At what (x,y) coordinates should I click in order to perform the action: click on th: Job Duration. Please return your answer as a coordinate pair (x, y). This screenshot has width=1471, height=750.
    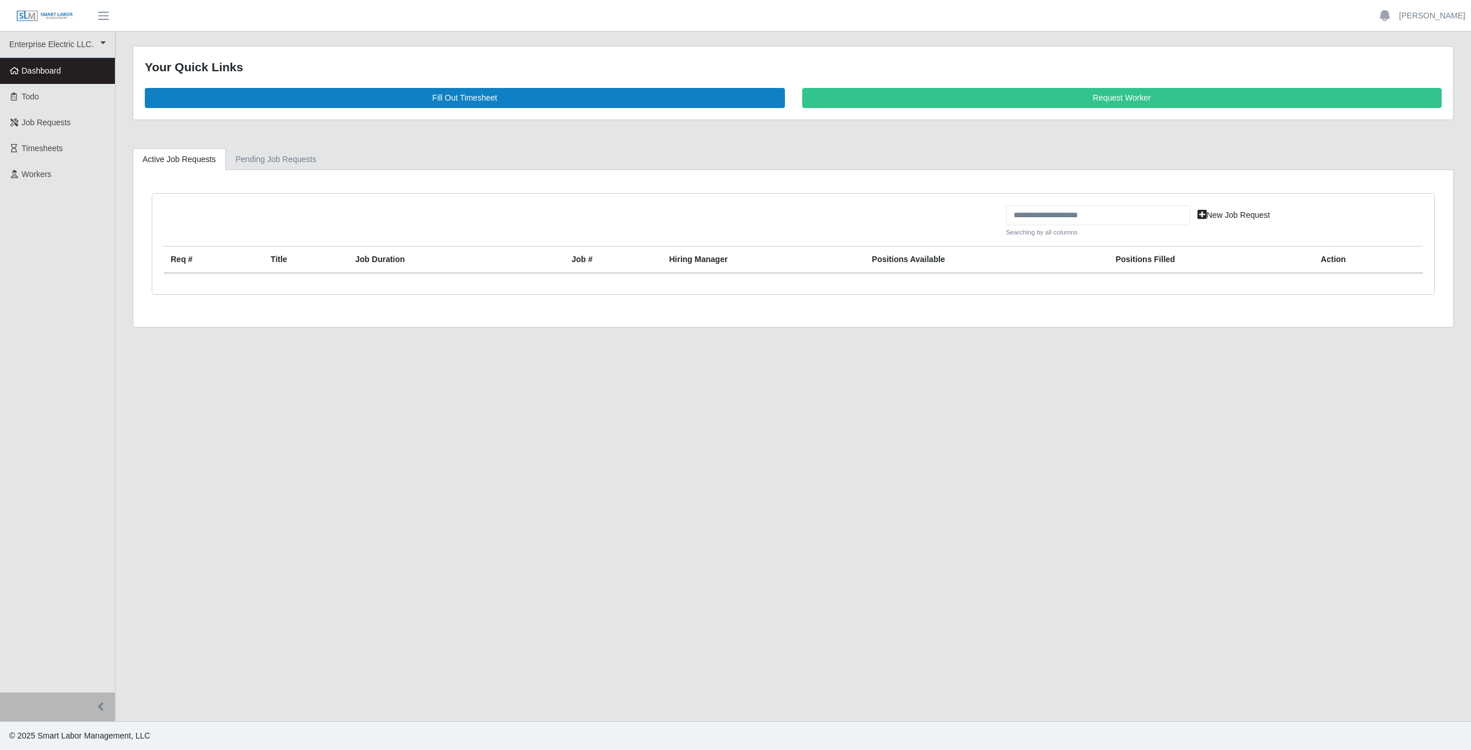
    Looking at the image, I should click on (437, 260).